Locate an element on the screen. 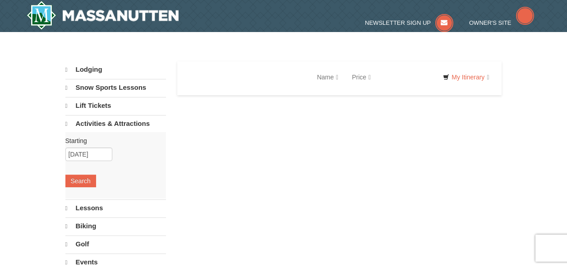 The image size is (567, 268). label: Starting is located at coordinates (112, 141).